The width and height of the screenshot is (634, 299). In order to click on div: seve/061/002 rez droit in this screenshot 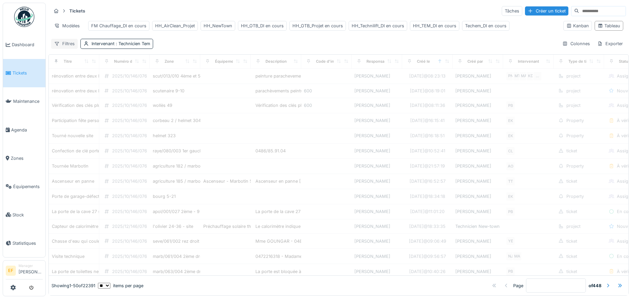, I will do `click(176, 241)`.